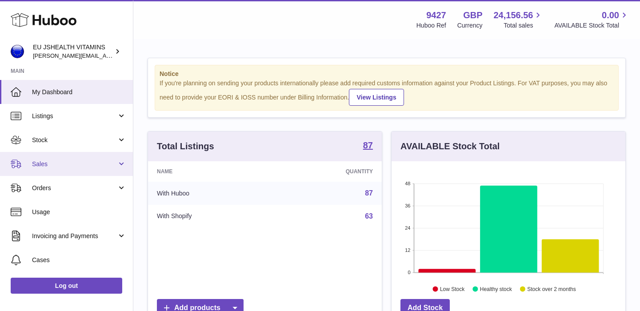 Image resolution: width=640 pixels, height=311 pixels. Describe the element at coordinates (211, 193) in the screenshot. I see `td: With Huboo` at that location.